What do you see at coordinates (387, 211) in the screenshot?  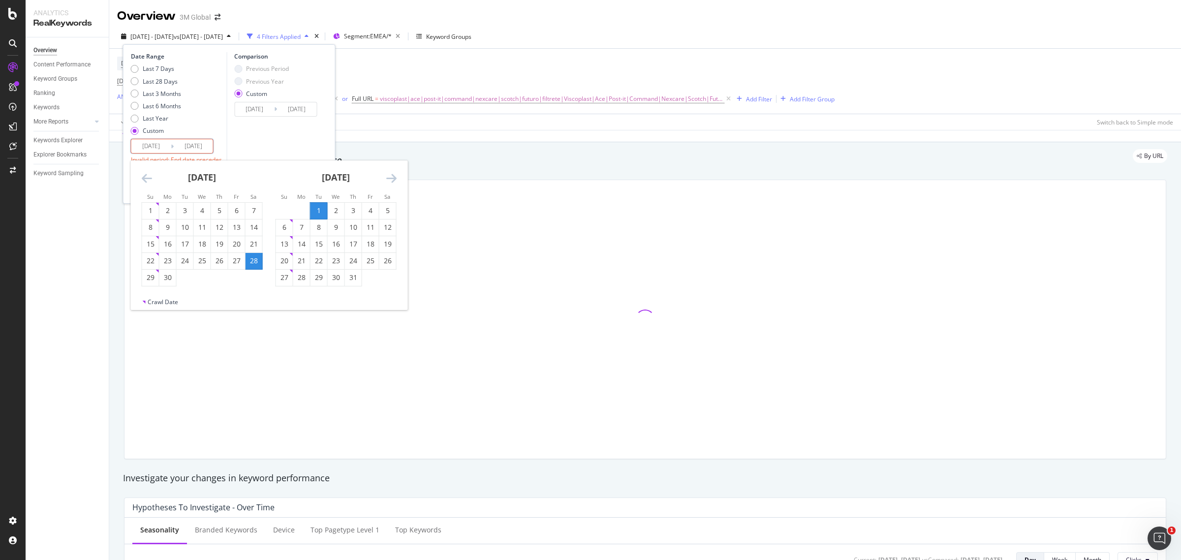 I see `td: Choose Saturday, July 5, 2025 as your check-out date. It’s available.` at bounding box center [387, 211].